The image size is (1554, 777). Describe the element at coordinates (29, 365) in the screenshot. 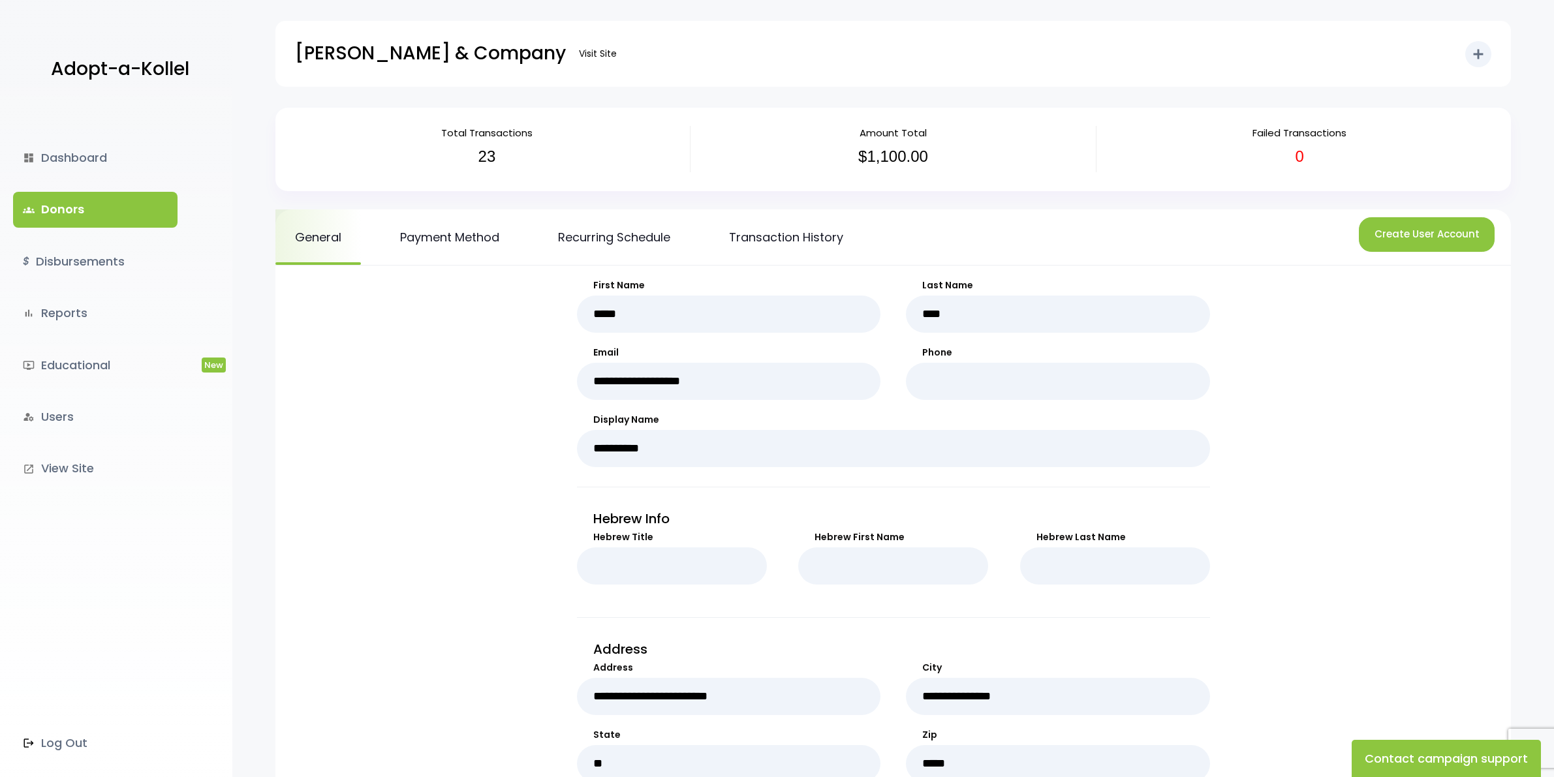

I see `i: ondemand_video` at that location.